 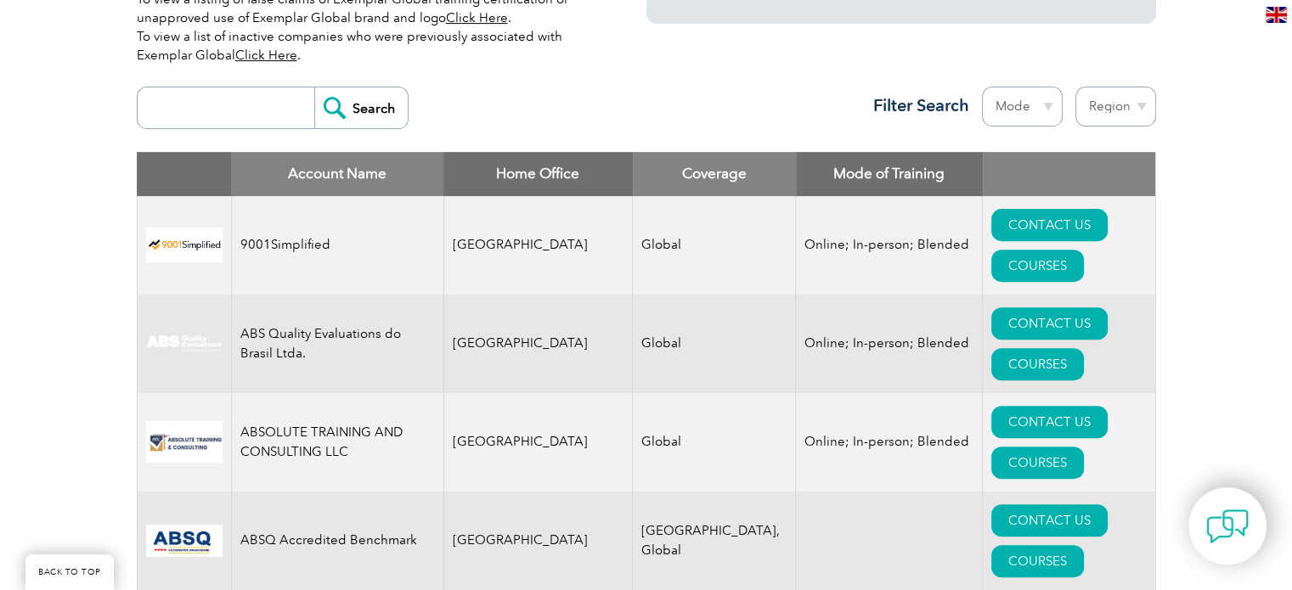 I want to click on th: : activate to sort column ascending, so click(x=1068, y=174).